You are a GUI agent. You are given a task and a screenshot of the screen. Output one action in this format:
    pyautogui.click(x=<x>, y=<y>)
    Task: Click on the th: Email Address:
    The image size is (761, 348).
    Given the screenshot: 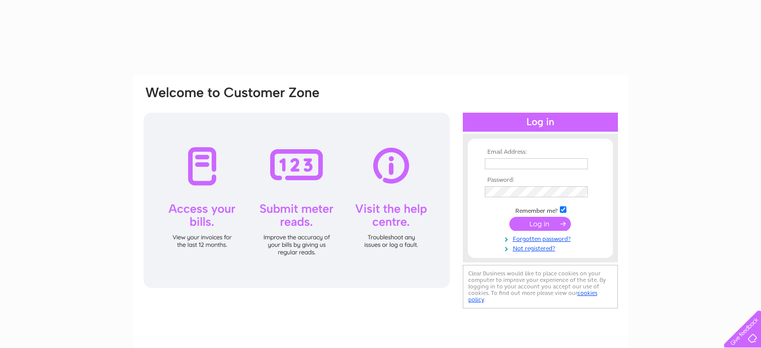 What is the action you would take?
    pyautogui.click(x=540, y=152)
    